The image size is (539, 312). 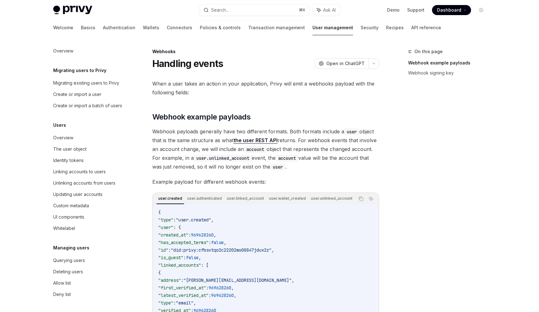 What do you see at coordinates (254, 10) in the screenshot?
I see `button: Search...⌘K` at bounding box center [254, 10].